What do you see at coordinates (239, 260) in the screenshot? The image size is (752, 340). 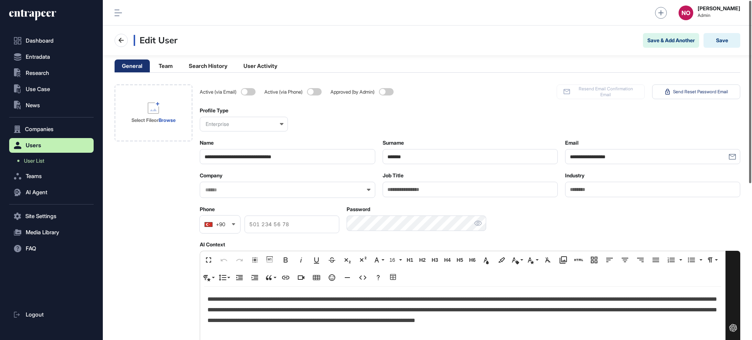 I see `button: Redo (Ctrl+Shift+Z)` at bounding box center [239, 260].